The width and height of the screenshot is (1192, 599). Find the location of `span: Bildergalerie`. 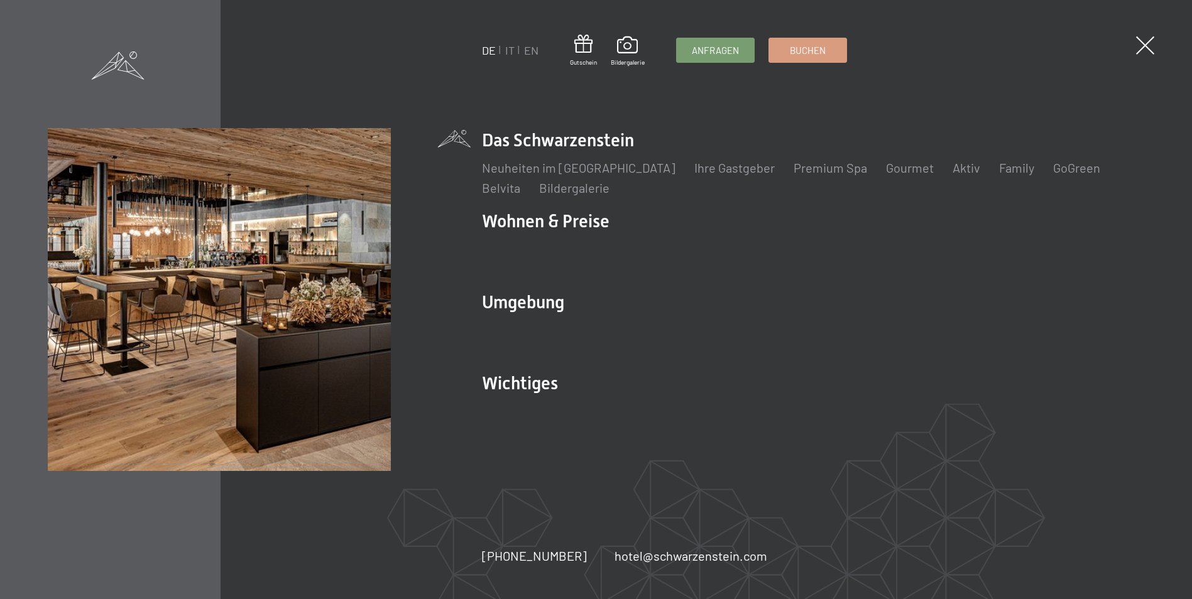

span: Bildergalerie is located at coordinates (628, 62).